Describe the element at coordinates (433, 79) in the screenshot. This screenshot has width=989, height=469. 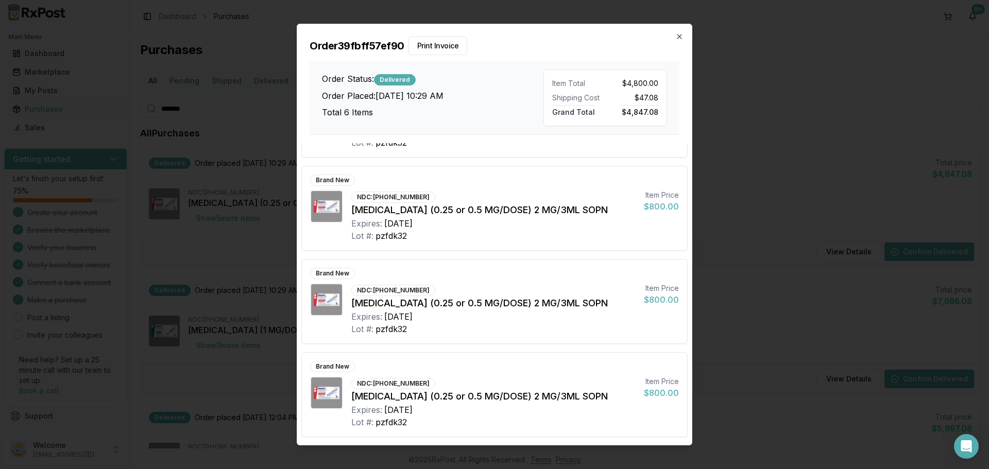
I see `h3: Order Status:` at that location.